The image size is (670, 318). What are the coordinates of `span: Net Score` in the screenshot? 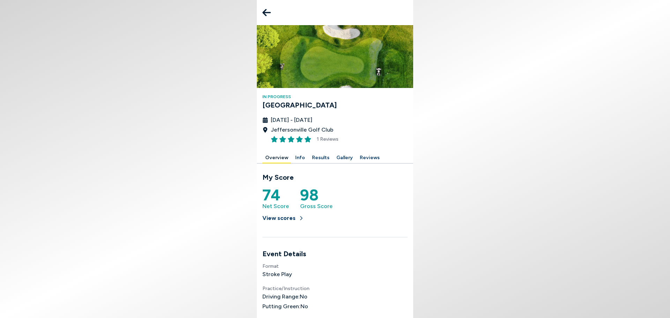 It's located at (276, 206).